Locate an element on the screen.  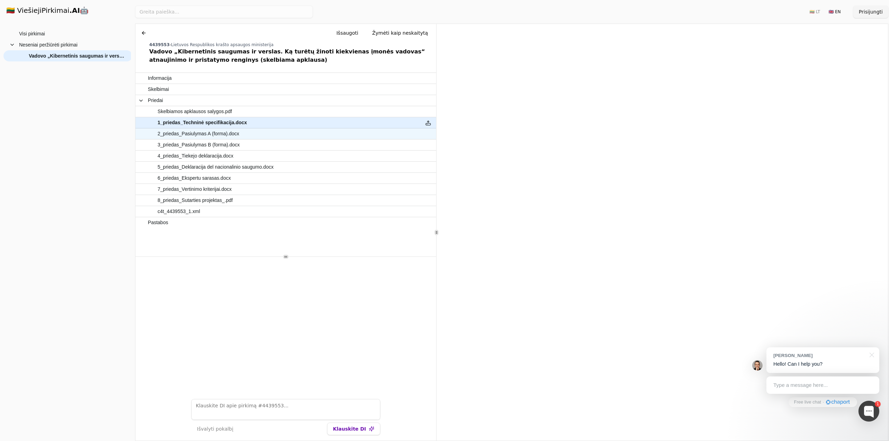
div: Vadovo „Kibernetinis saugumas ir verslas. Ką turėtų žinoti kiekvienas įmonės vadovas“ atnaujinimo... is located at coordinates (291, 56).